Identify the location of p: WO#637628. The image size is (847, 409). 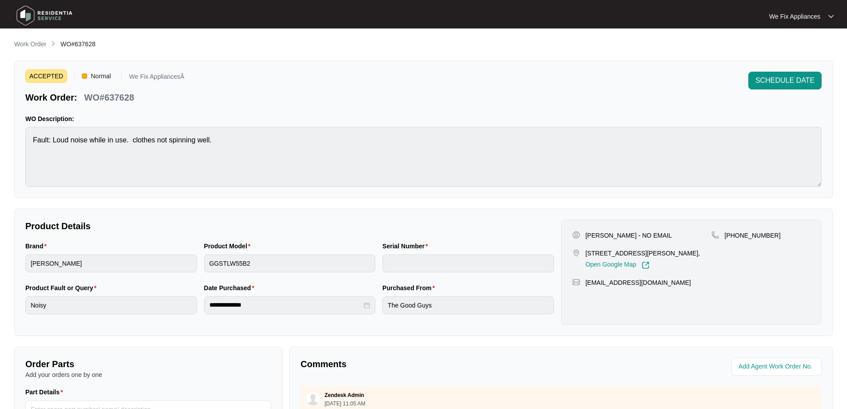
(109, 97).